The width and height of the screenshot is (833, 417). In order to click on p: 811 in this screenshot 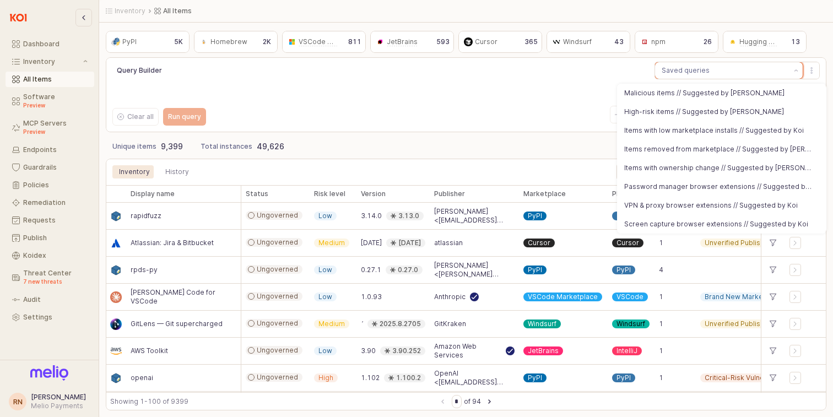, I will do `click(355, 42)`.